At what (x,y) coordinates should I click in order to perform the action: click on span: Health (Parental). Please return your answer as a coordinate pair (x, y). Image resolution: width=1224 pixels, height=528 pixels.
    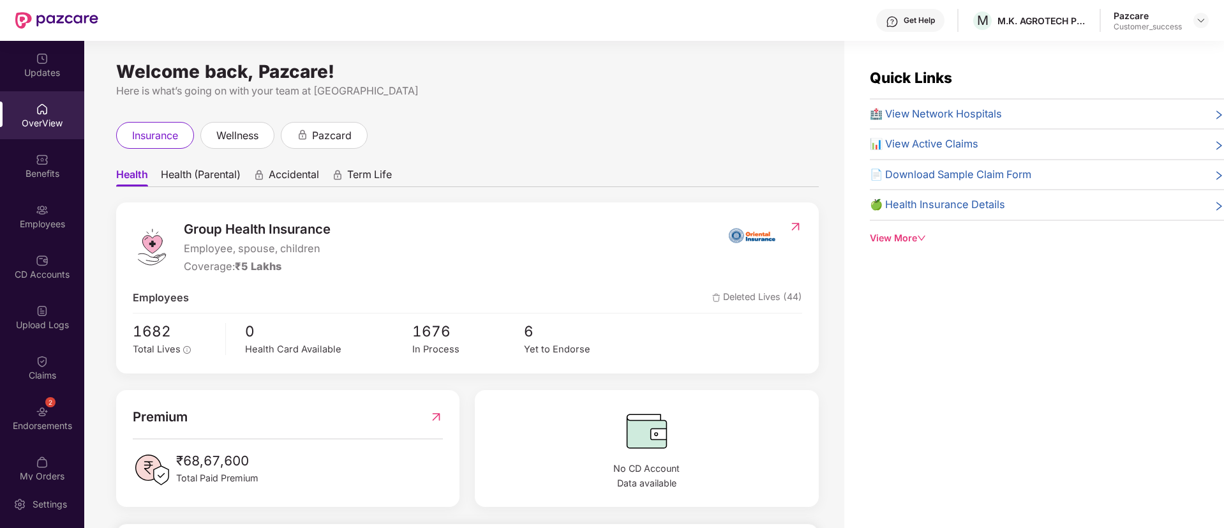
    Looking at the image, I should click on (200, 177).